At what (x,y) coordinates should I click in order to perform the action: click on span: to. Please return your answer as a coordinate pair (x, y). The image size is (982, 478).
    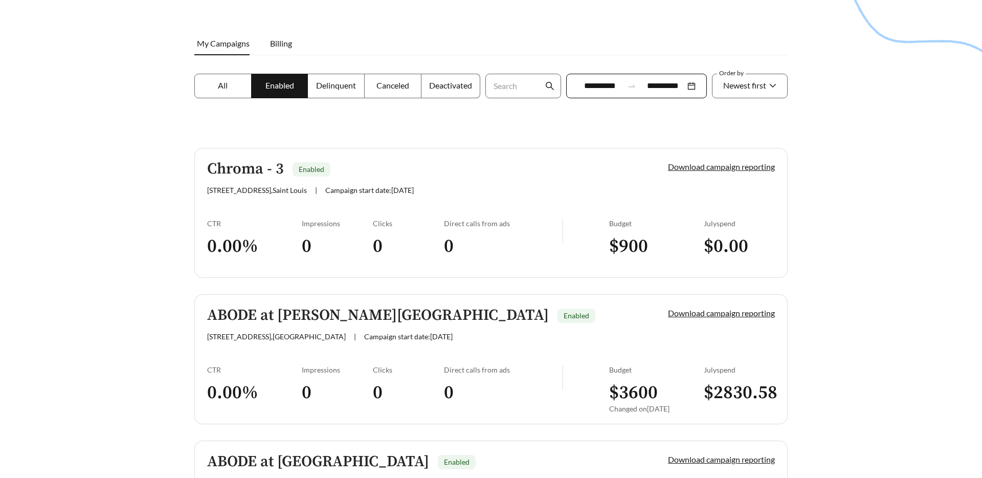
    Looking at the image, I should click on (632, 86).